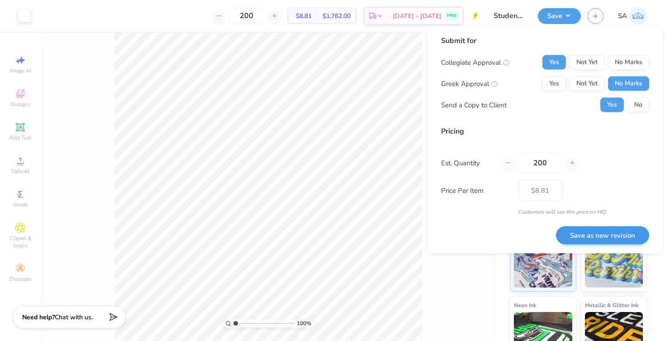  Describe the element at coordinates (476, 190) in the screenshot. I see `label: Price Per Item` at that location.